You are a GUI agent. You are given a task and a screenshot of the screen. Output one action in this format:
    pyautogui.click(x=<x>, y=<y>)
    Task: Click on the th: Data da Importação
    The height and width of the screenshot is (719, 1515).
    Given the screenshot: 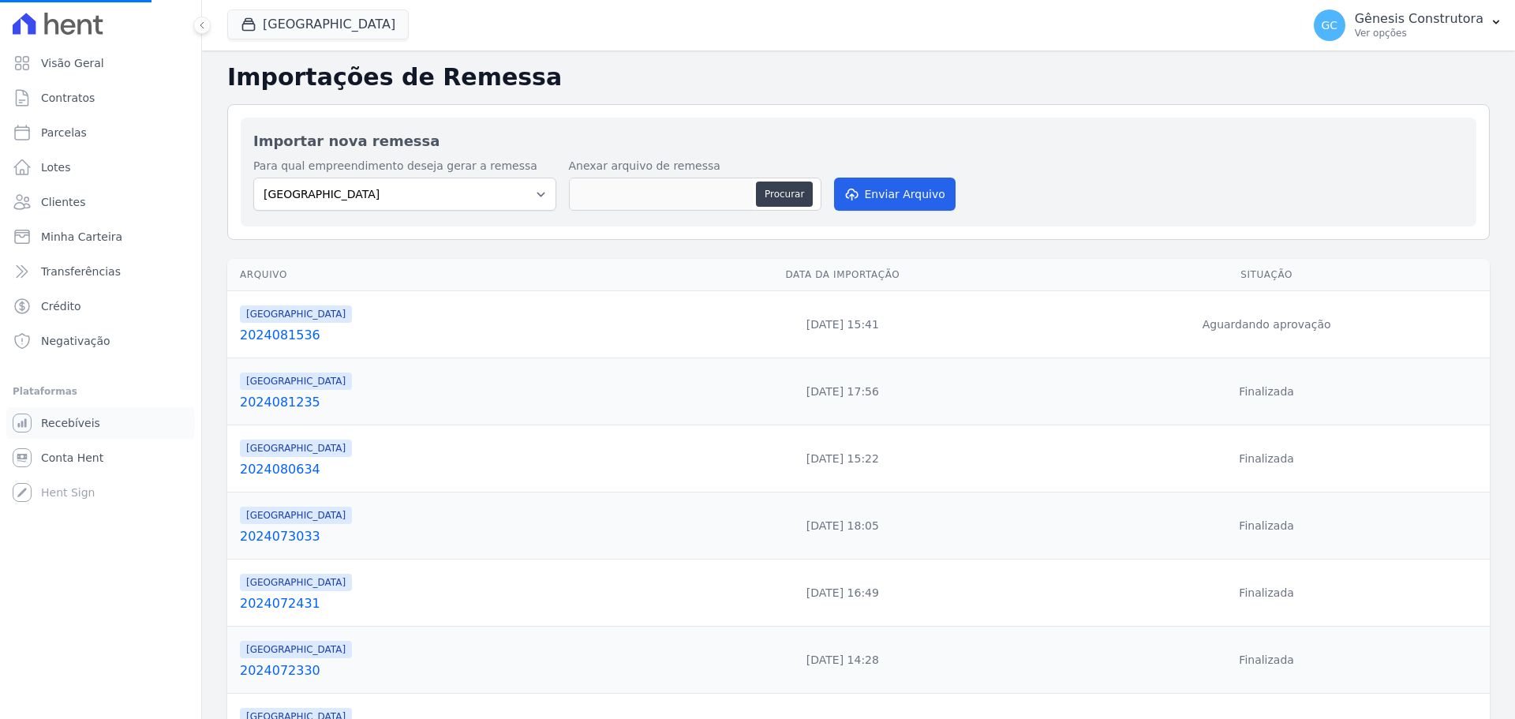 What is the action you would take?
    pyautogui.click(x=843, y=275)
    